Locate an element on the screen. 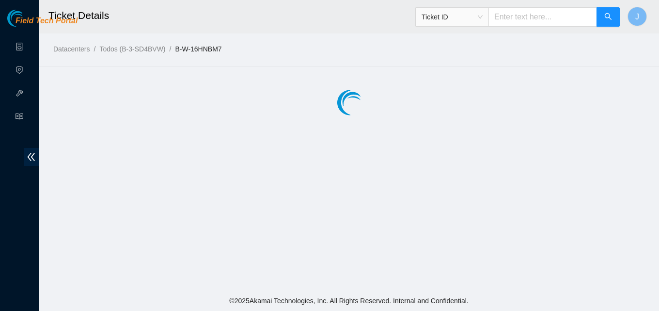 This screenshot has width=659, height=311. img: Akamai Technologies is located at coordinates (28, 18).